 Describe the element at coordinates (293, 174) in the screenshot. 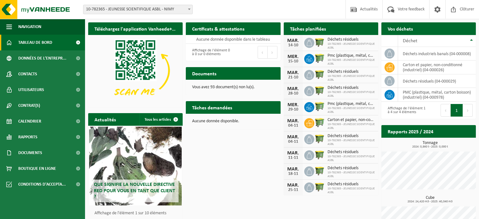

I see `div: 18-11` at that location.